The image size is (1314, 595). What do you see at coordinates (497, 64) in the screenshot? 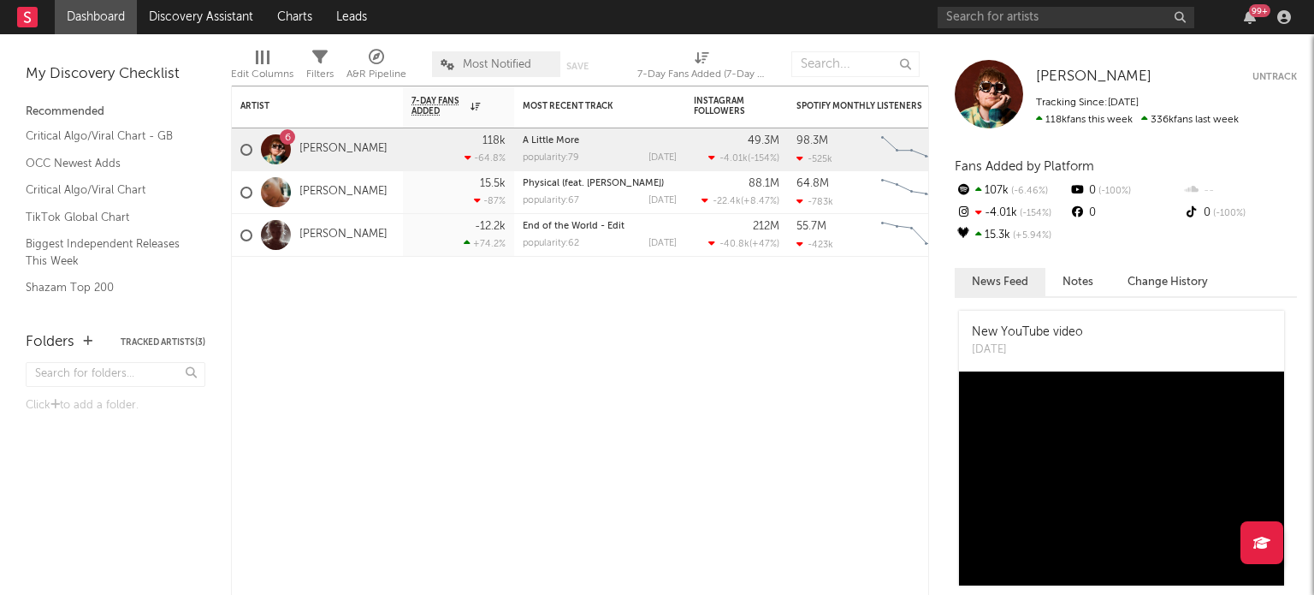
I see `span: Most Notified` at bounding box center [497, 64].